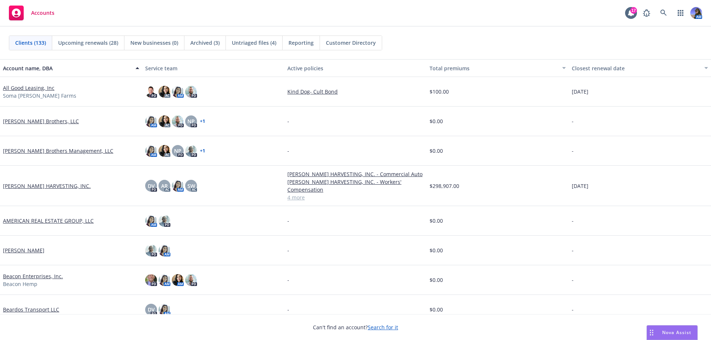  I want to click on a: Search, so click(664, 13).